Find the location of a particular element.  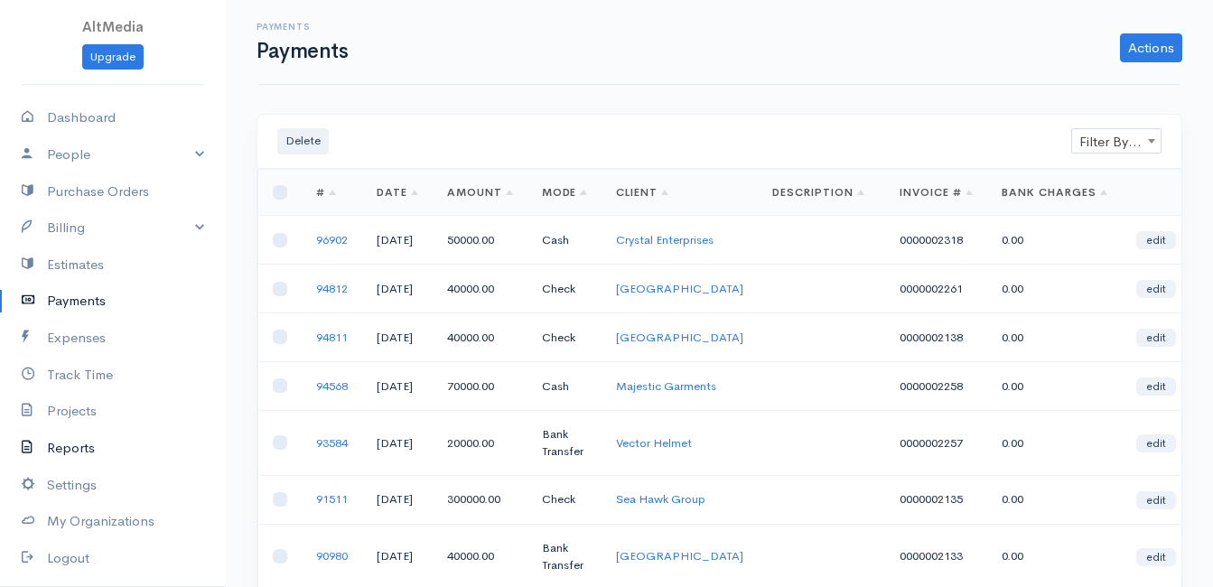

a: Majestic Garments is located at coordinates (666, 386).